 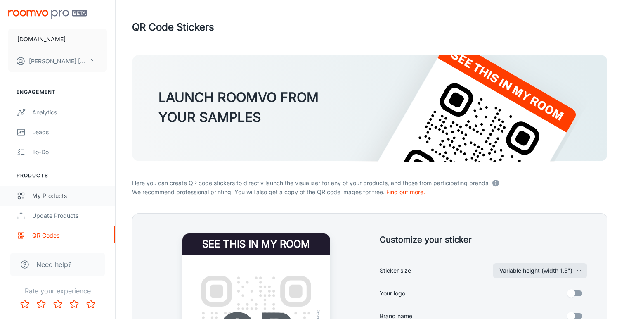 I want to click on span: Your logo, so click(x=392, y=293).